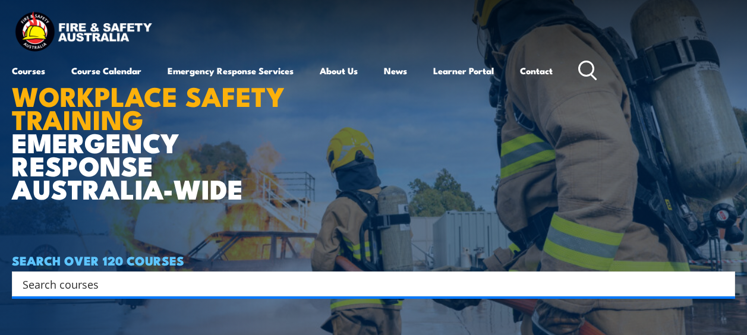  Describe the element at coordinates (148, 107) in the screenshot. I see `strong: WORKPLACE SAFETY TRAINING` at that location.